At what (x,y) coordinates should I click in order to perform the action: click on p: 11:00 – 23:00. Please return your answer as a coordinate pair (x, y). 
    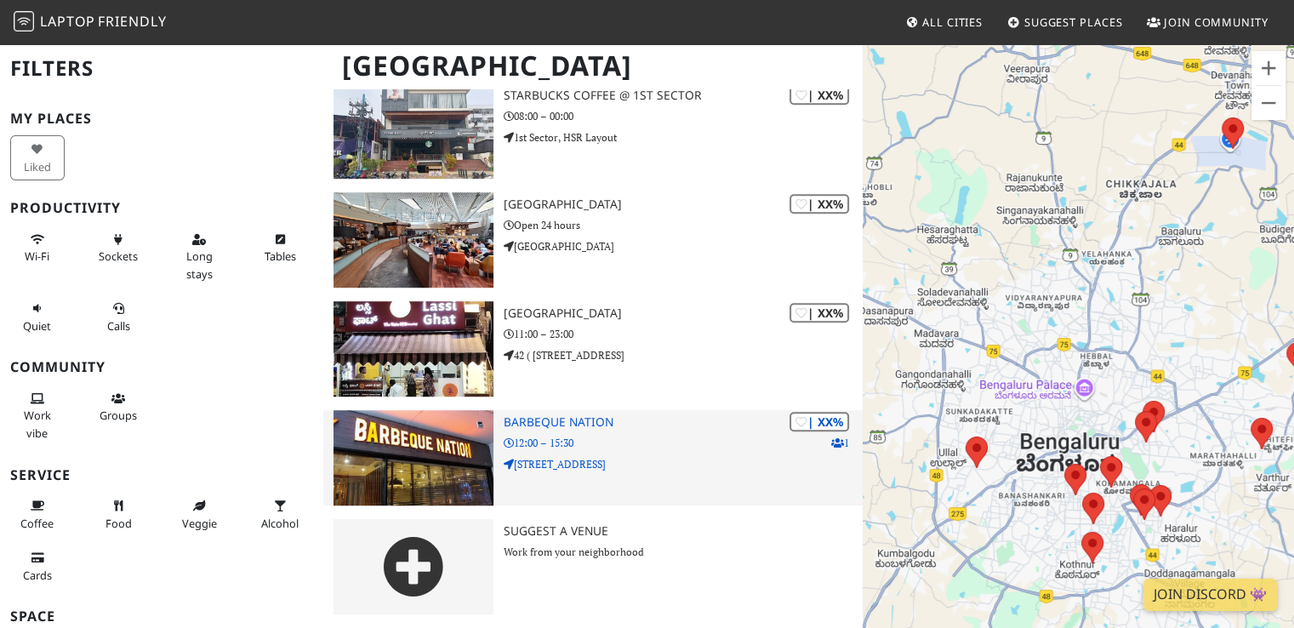
    Looking at the image, I should click on (683, 334).